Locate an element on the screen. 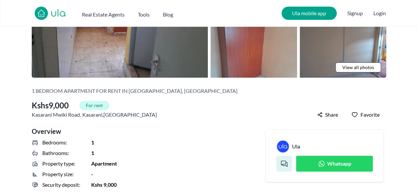  button: Real Estate Agents is located at coordinates (103, 13).